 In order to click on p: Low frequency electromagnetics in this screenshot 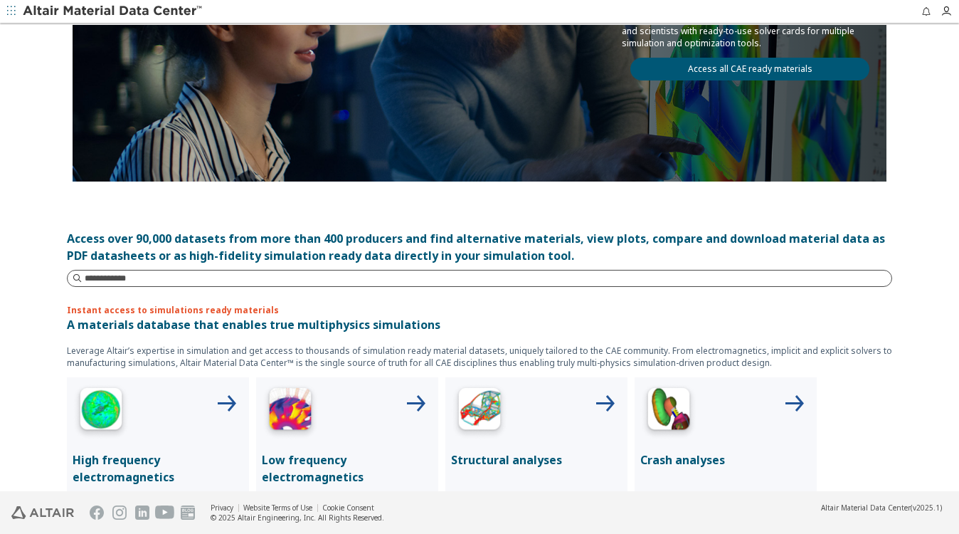, I will do `click(347, 468)`.